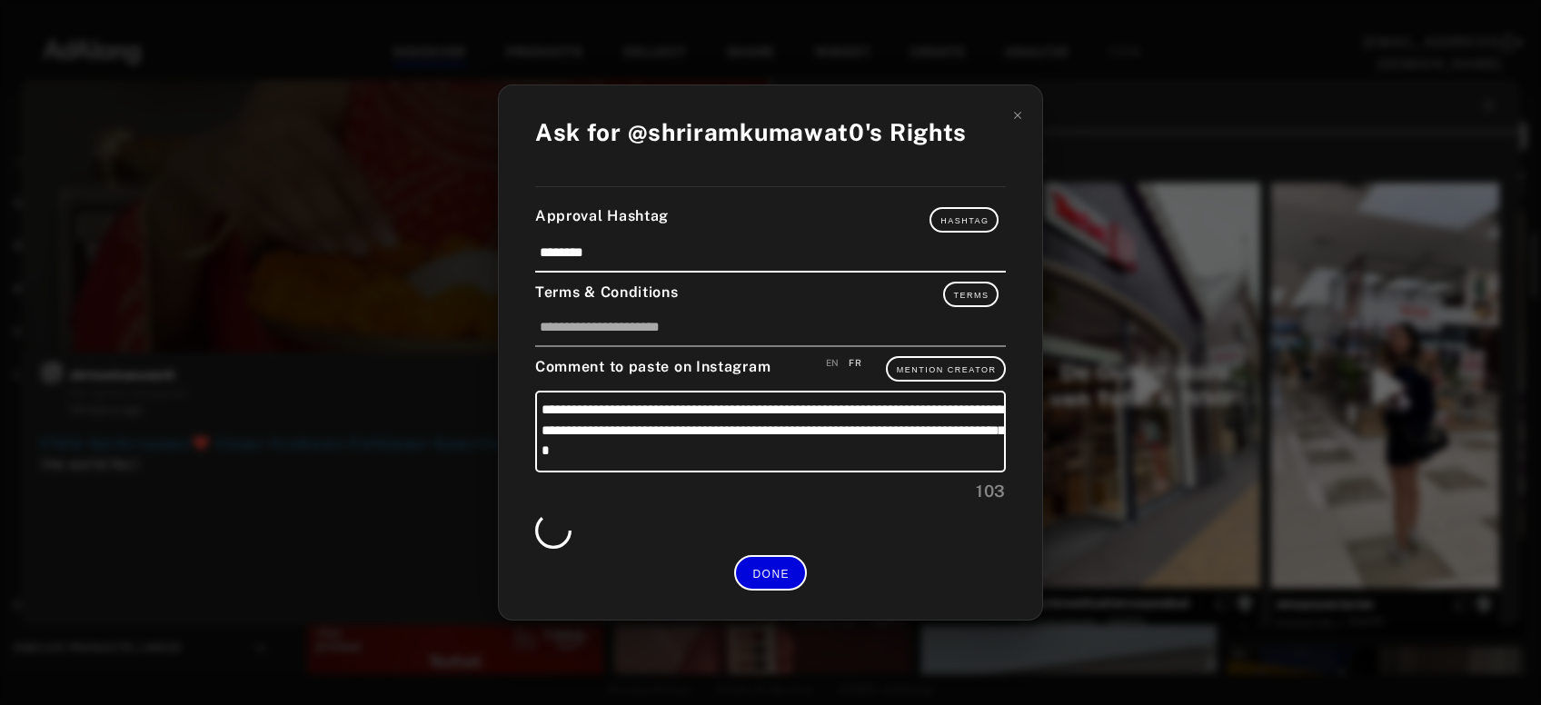  I want to click on div: Comment to paste on Instagram, so click(770, 369).